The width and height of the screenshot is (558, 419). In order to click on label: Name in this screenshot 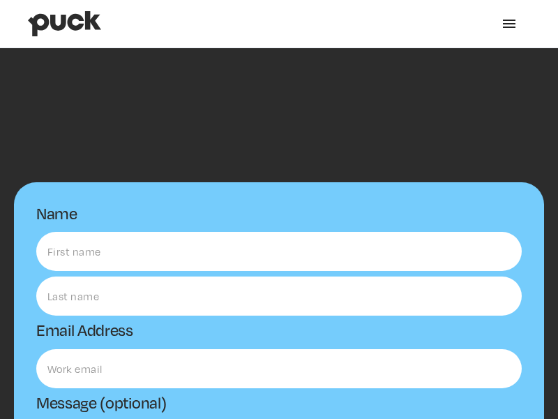, I will do `click(57, 214)`.